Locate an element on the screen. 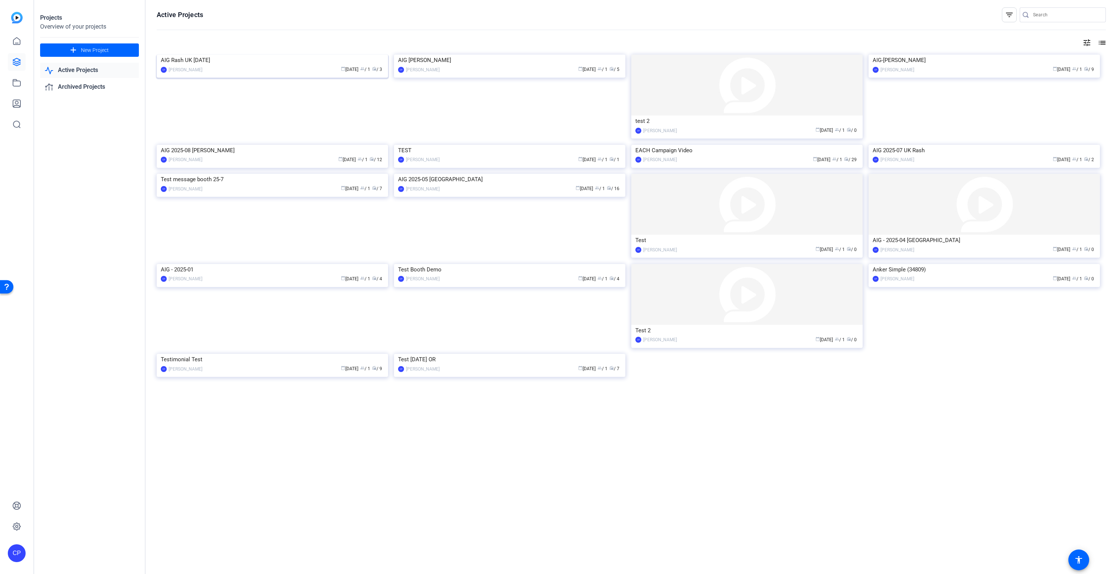  div: EACH Campaign Video is located at coordinates (747, 150).